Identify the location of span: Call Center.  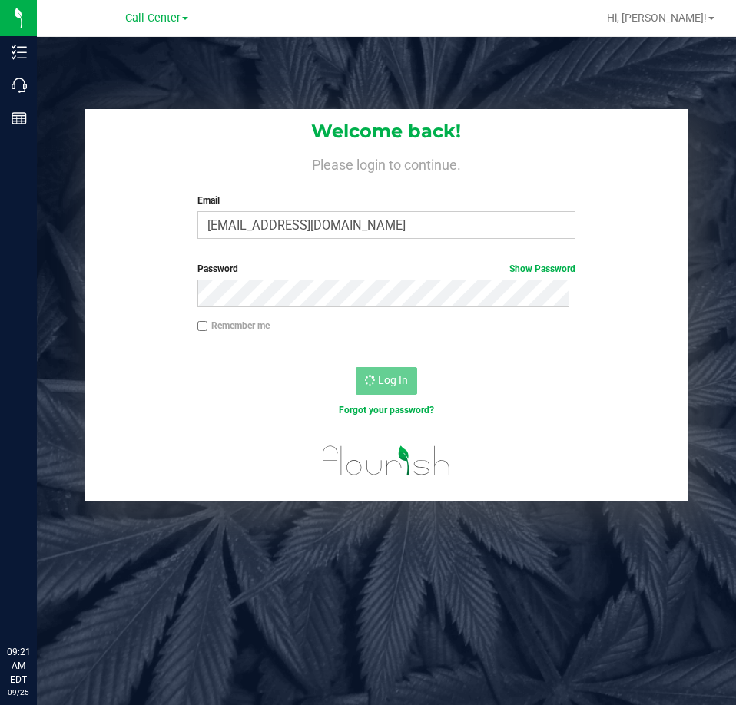
(153, 18).